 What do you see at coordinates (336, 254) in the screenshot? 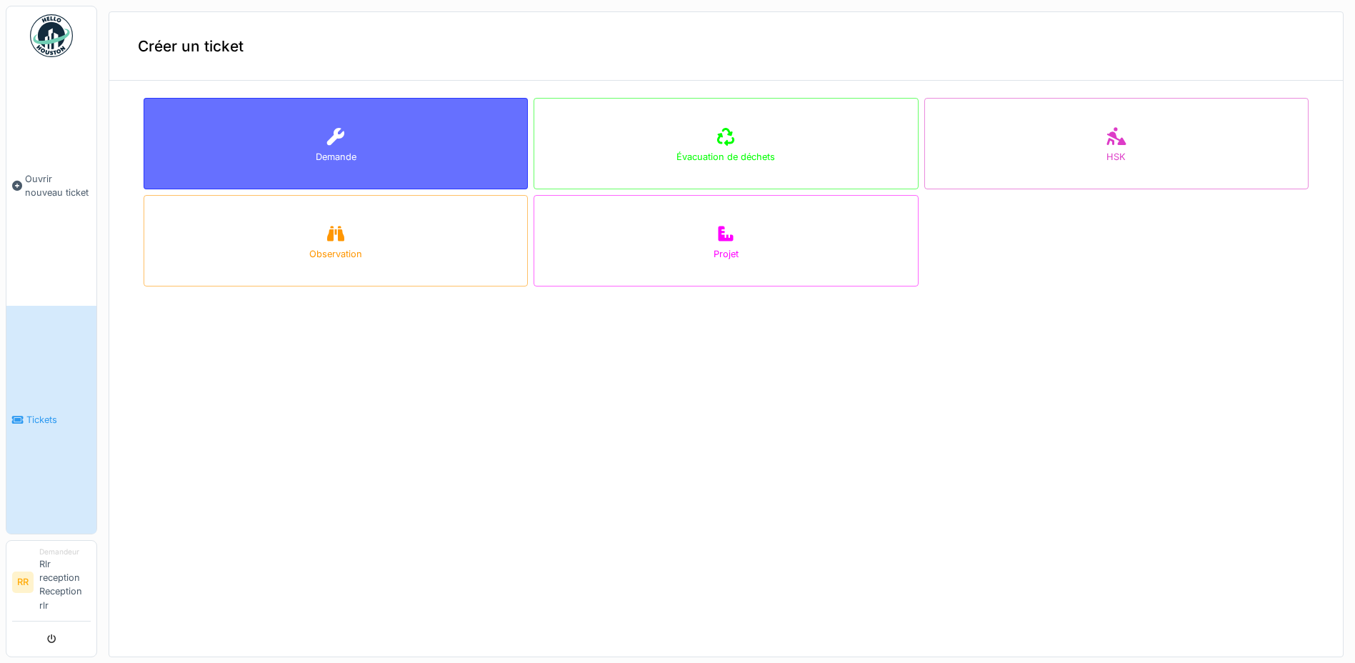
I see `div: Observation` at bounding box center [336, 254].